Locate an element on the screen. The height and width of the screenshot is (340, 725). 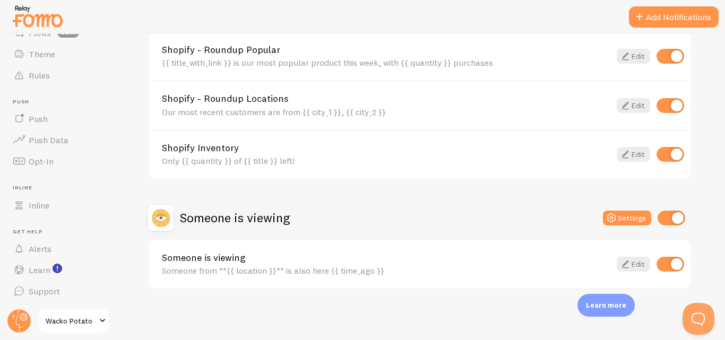
a: Theme is located at coordinates (61, 54).